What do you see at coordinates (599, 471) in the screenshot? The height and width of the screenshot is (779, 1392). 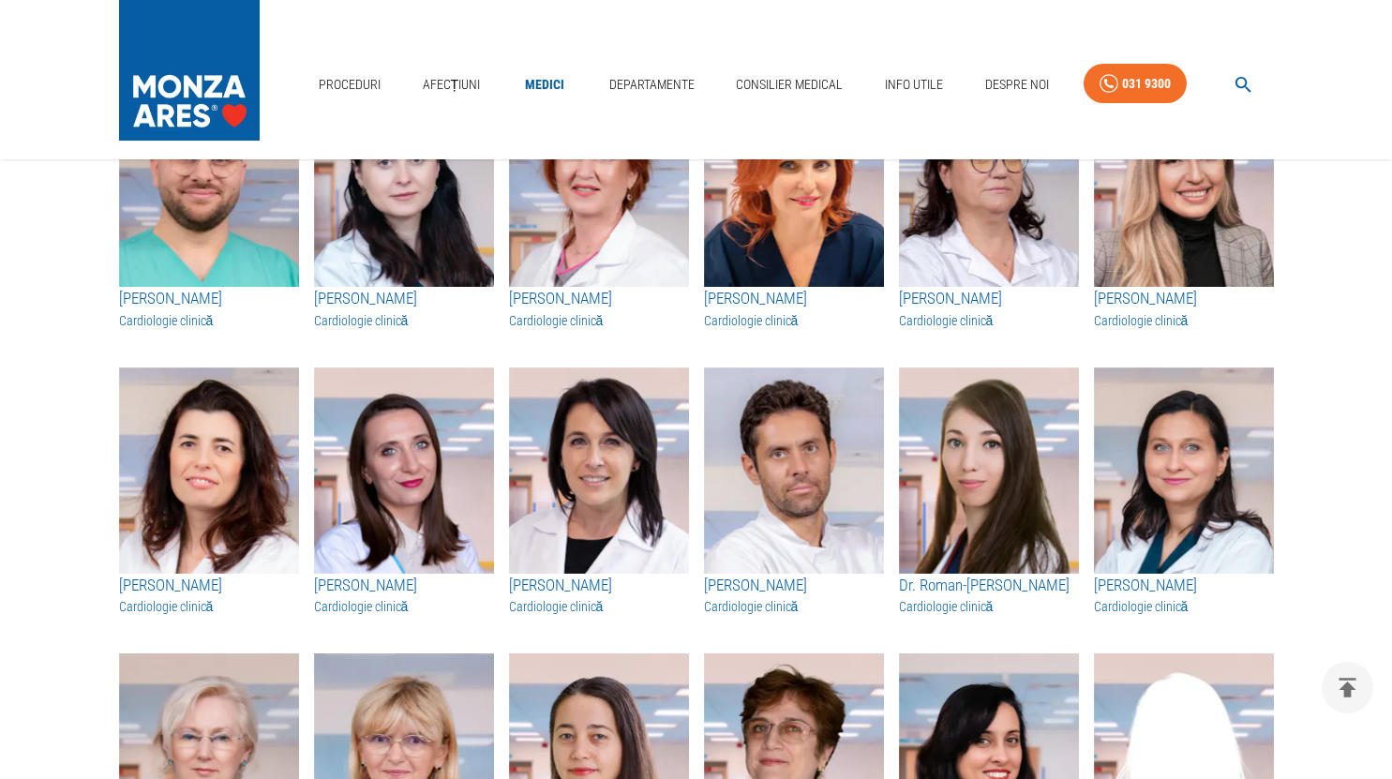 I see `img: Dr. Adina Roșu` at bounding box center [599, 471].